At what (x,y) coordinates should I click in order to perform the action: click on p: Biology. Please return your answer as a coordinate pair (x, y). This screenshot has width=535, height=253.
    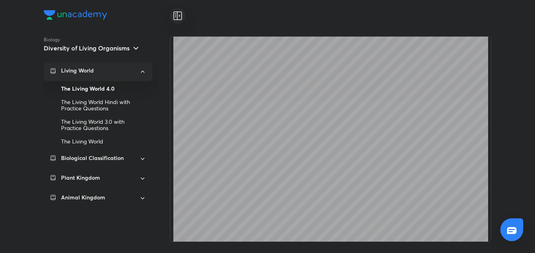
    Looking at the image, I should click on (107, 40).